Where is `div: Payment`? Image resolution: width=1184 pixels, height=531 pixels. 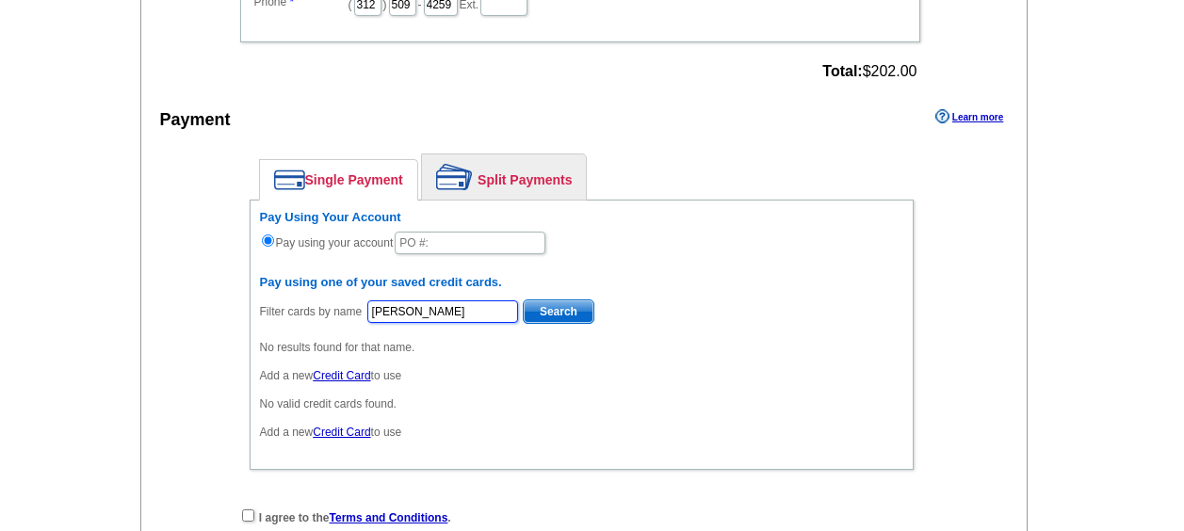 div: Payment is located at coordinates (195, 120).